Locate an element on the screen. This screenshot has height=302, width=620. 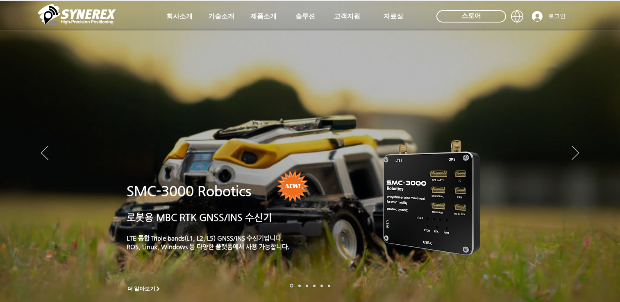
span: 고객지원 is located at coordinates (347, 16).